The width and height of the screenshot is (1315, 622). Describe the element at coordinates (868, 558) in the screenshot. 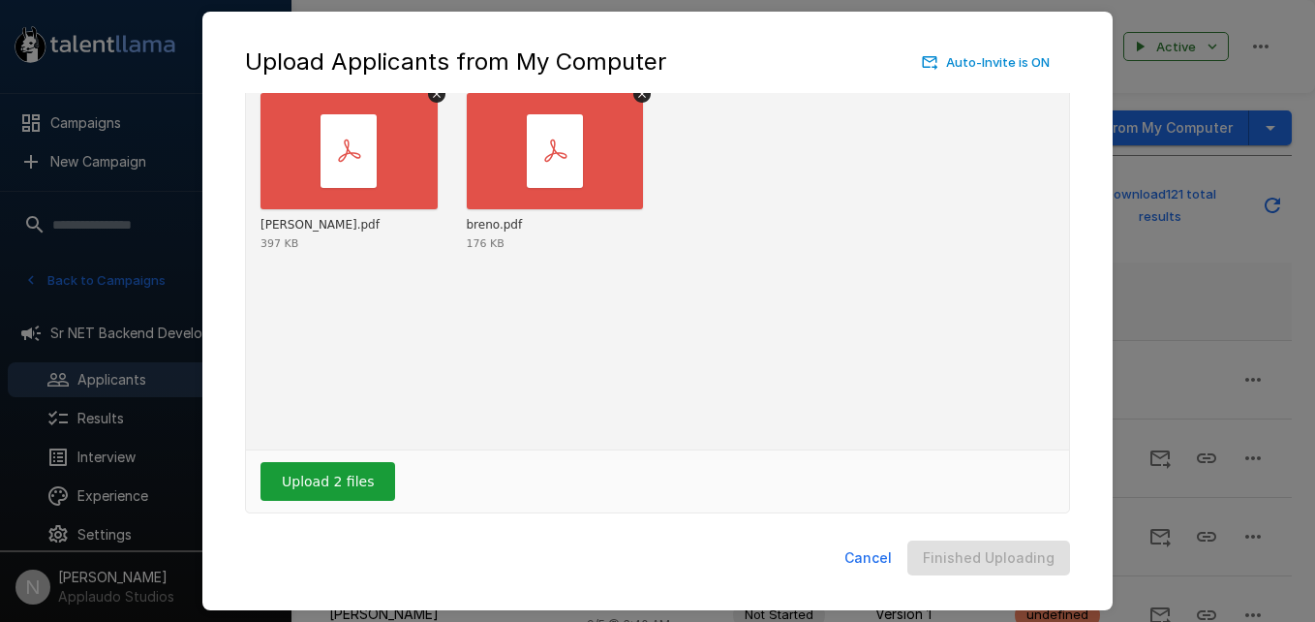

I see `button: Cancel` at that location.